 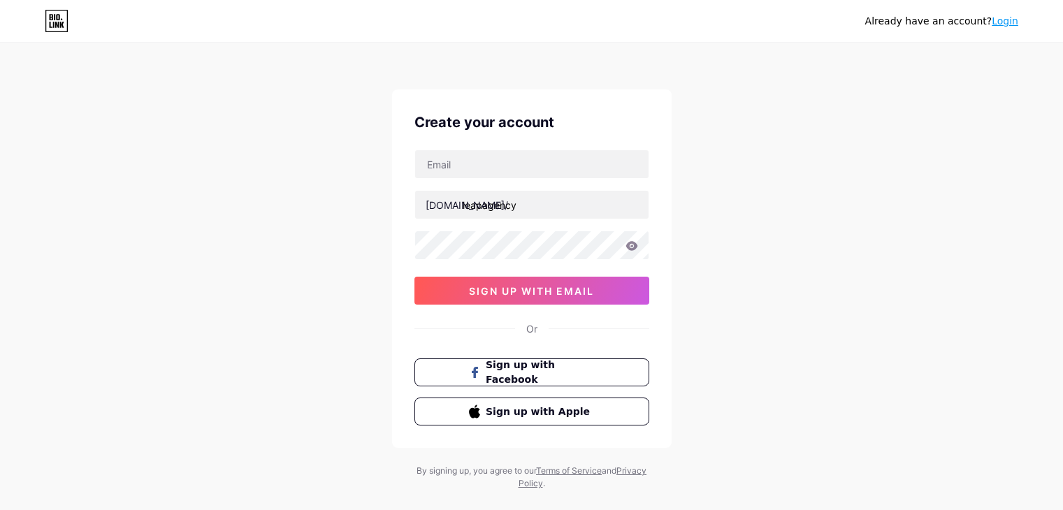 I want to click on button: Sign up with Apple, so click(x=532, y=412).